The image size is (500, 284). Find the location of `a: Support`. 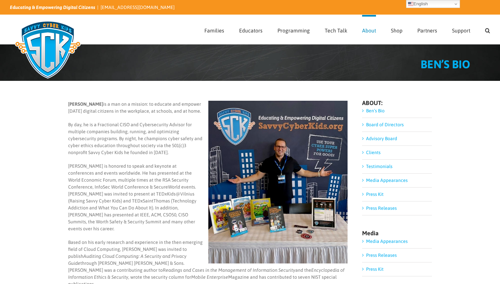

a: Support is located at coordinates (461, 29).